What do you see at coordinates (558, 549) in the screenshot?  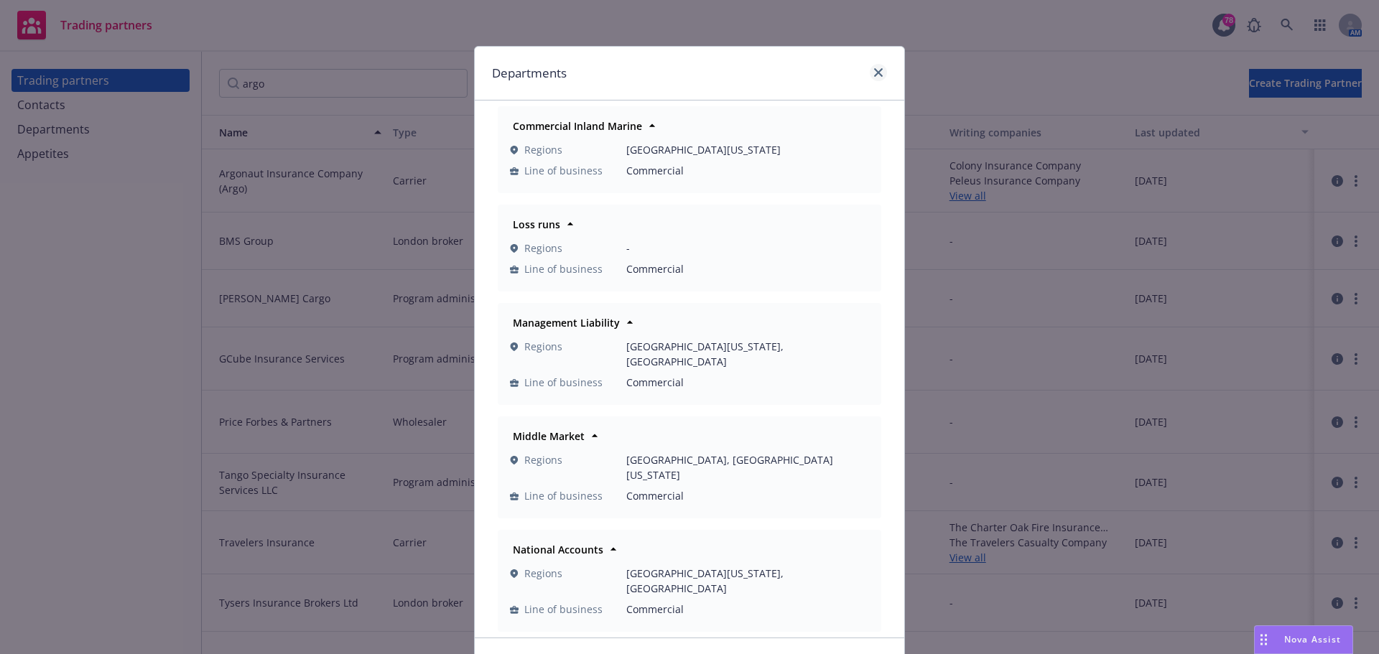 I see `strong: National Accounts` at bounding box center [558, 549].